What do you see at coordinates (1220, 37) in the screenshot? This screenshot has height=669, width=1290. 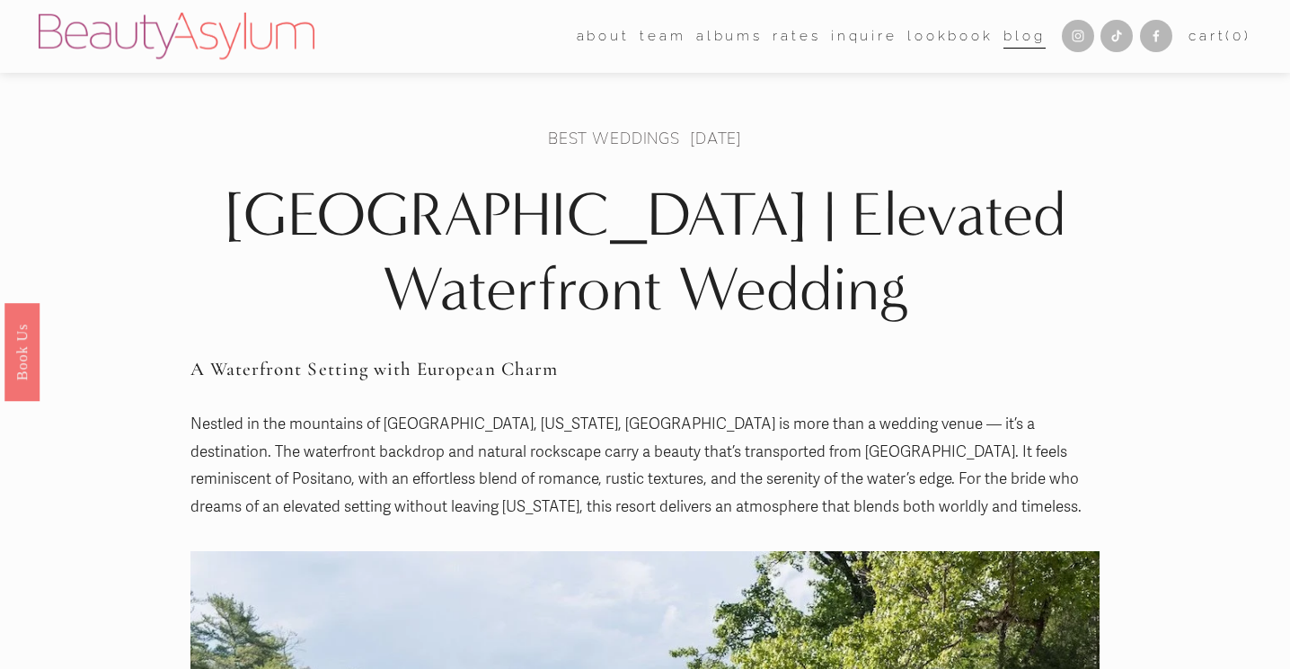 I see `a: 0 items in cart` at bounding box center [1220, 37].